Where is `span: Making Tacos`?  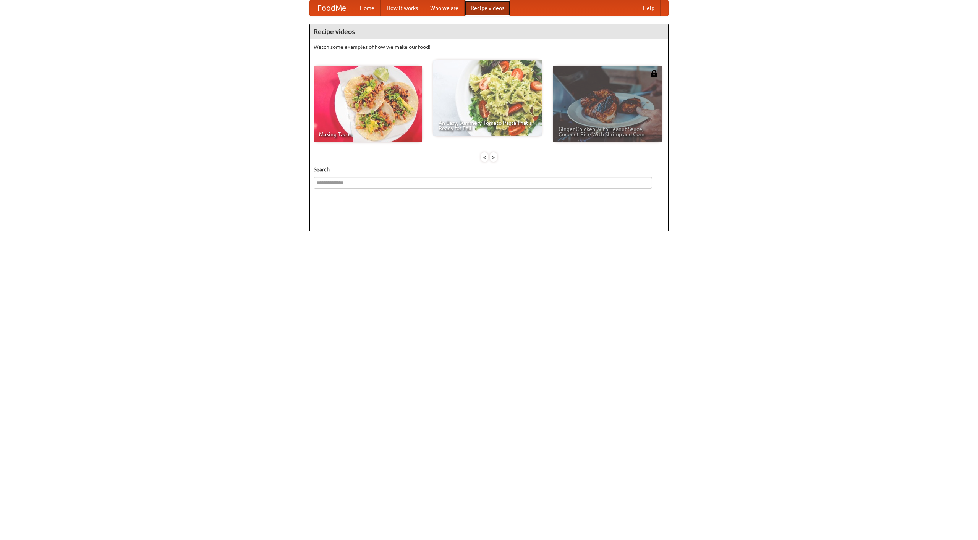 span: Making Tacos is located at coordinates (368, 134).